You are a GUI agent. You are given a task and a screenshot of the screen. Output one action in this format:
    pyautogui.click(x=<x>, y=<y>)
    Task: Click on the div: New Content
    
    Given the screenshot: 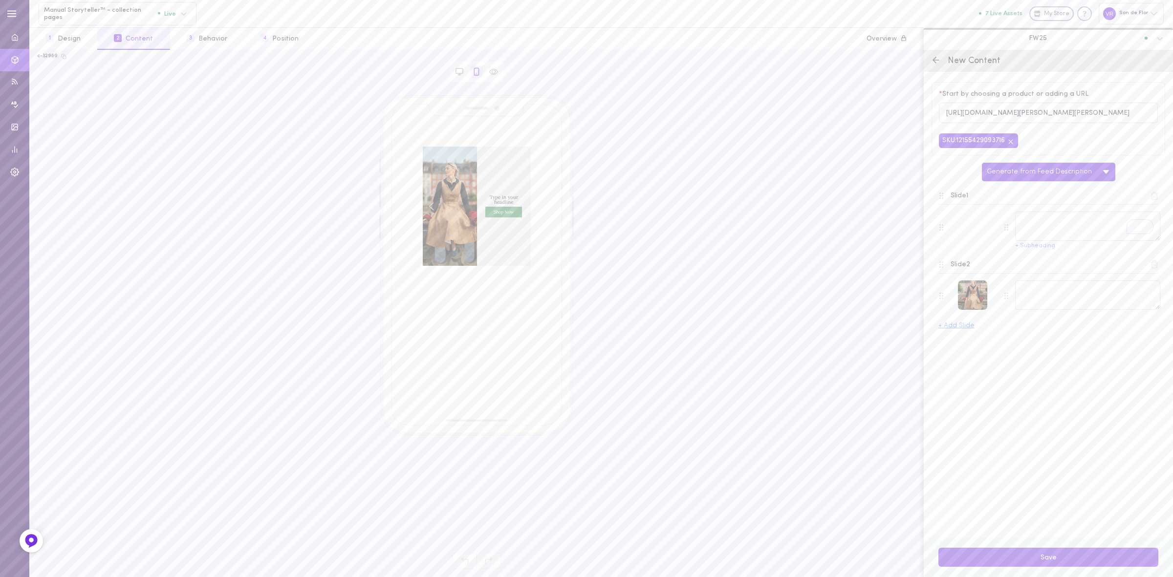 What is the action you would take?
    pyautogui.click(x=1049, y=61)
    